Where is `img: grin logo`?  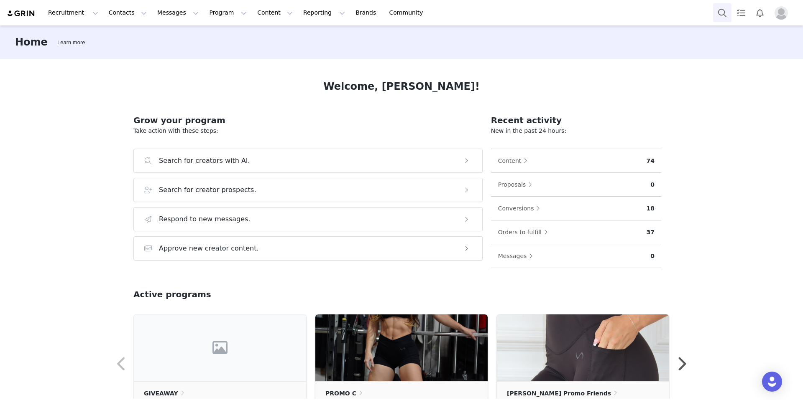
img: grin logo is located at coordinates (21, 13).